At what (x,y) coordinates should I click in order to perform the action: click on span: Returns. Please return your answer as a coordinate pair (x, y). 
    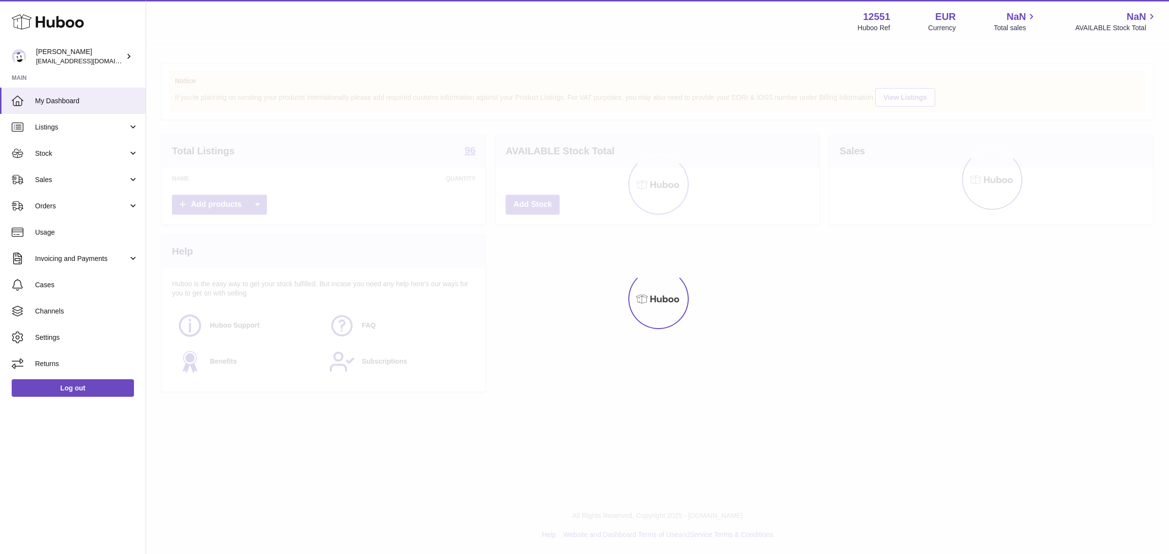
    Looking at the image, I should click on (87, 364).